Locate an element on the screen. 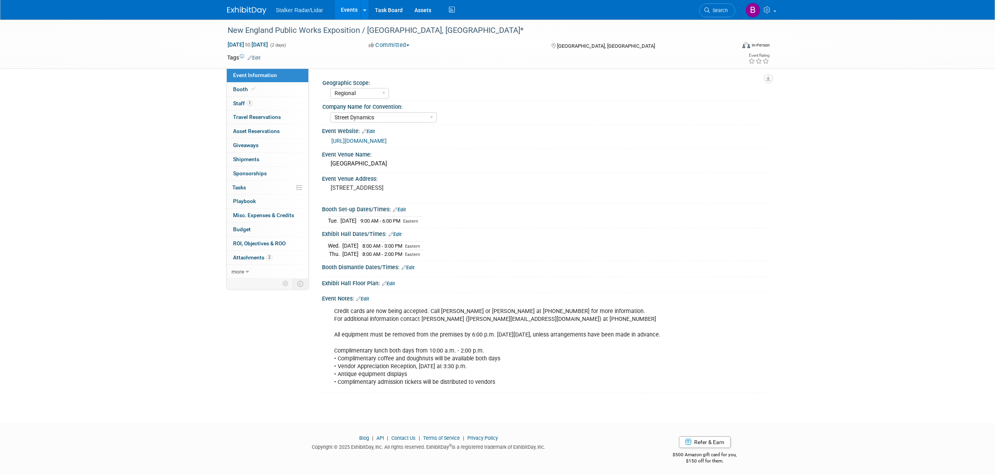 The image size is (995, 475). span: 9:00 AM - 6:00 PM is located at coordinates (380, 221).